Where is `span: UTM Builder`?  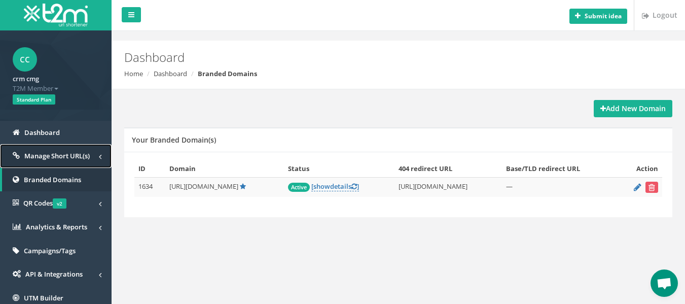
span: UTM Builder is located at coordinates (44, 298).